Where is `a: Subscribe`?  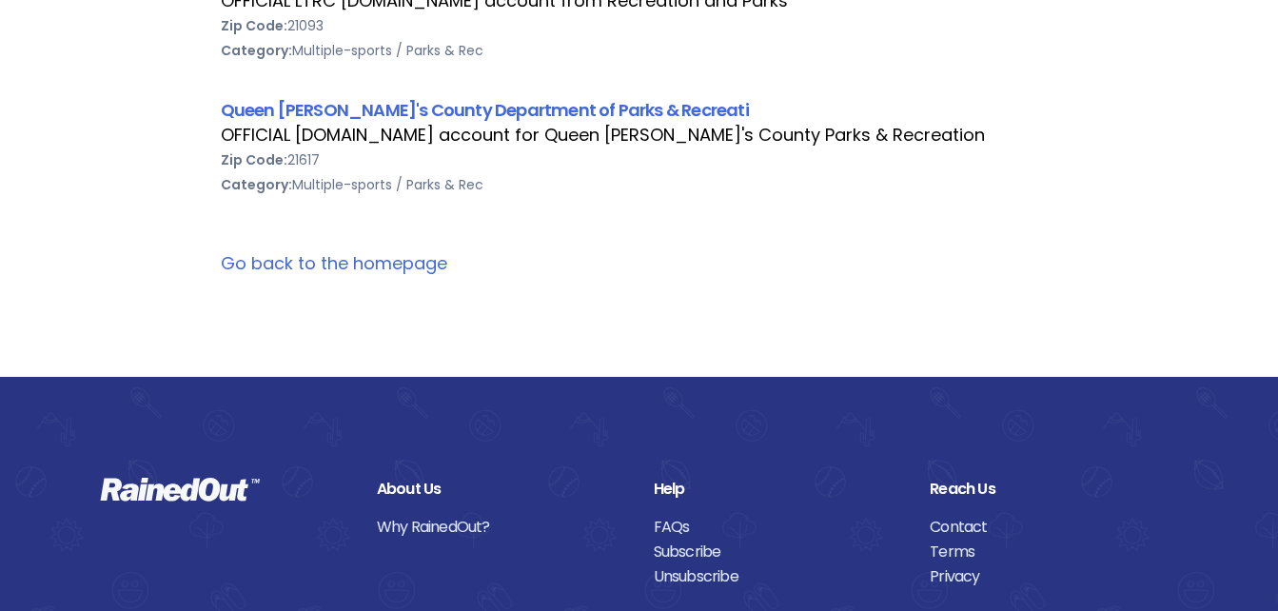
a: Subscribe is located at coordinates (777, 552).